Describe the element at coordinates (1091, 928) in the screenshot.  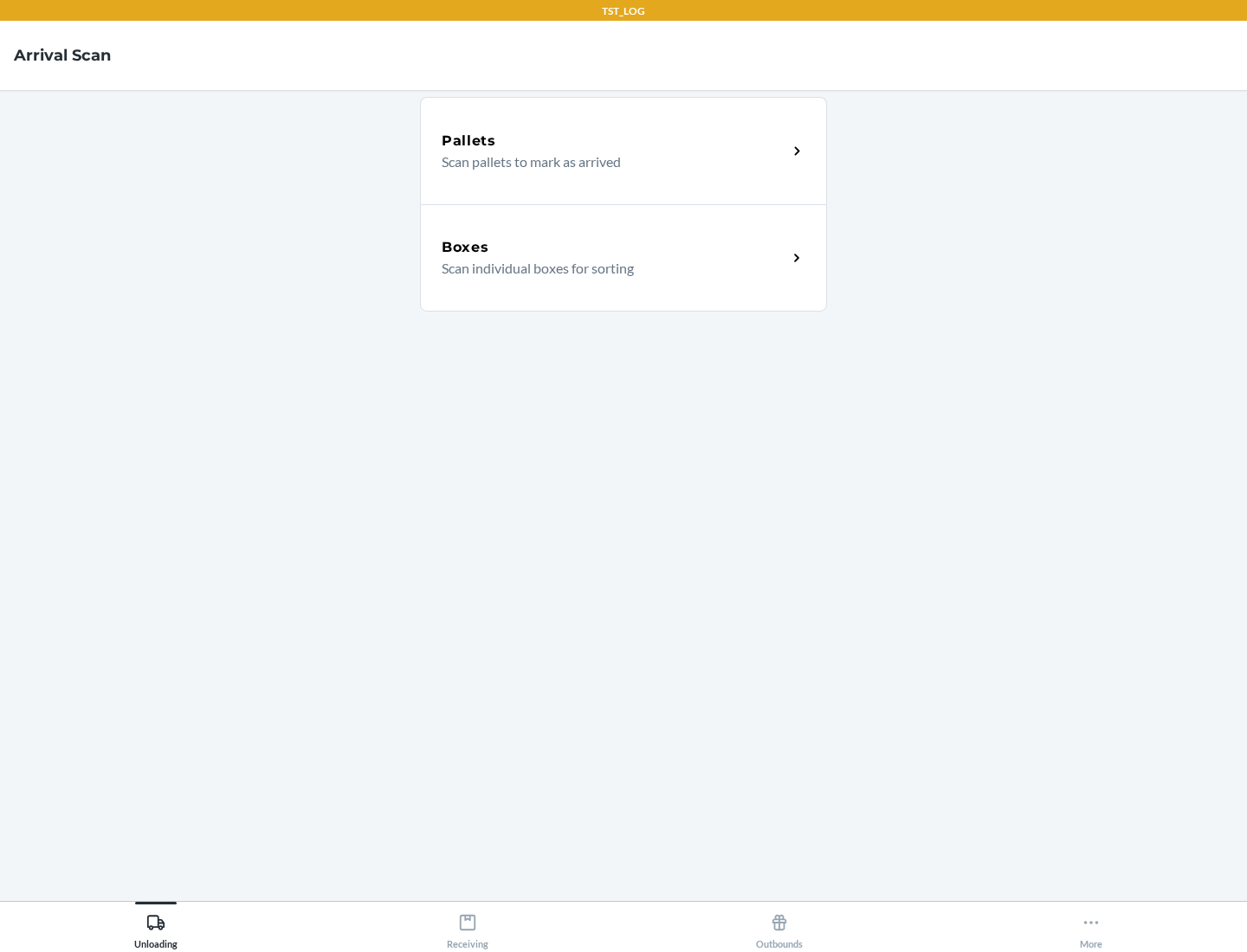
I see `div: More` at that location.